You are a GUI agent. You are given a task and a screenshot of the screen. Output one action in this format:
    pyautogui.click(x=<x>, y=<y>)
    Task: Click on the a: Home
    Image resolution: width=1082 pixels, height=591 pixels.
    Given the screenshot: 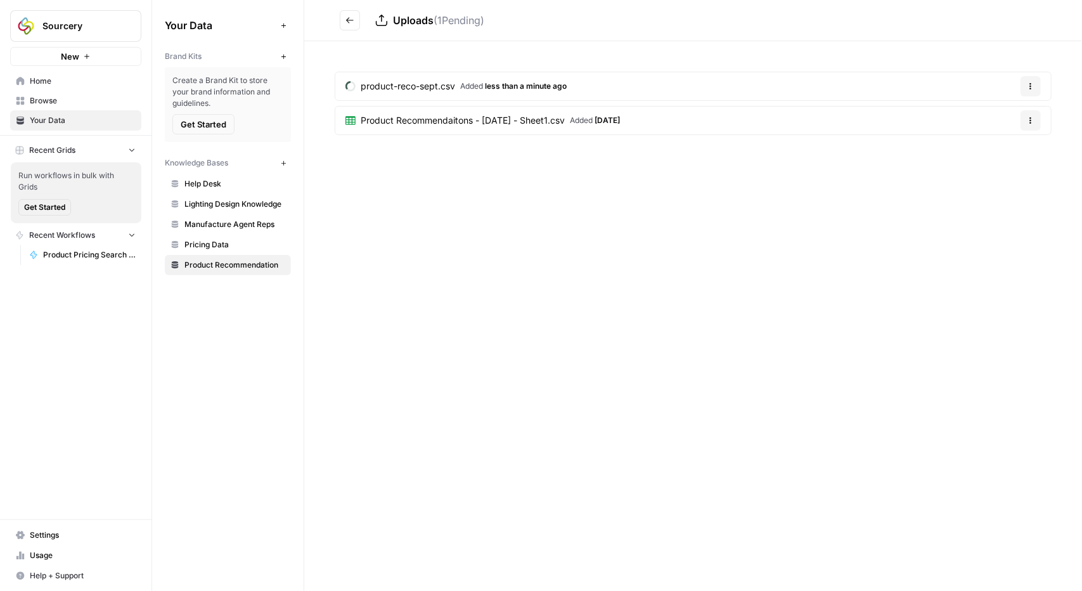 What is the action you would take?
    pyautogui.click(x=75, y=81)
    